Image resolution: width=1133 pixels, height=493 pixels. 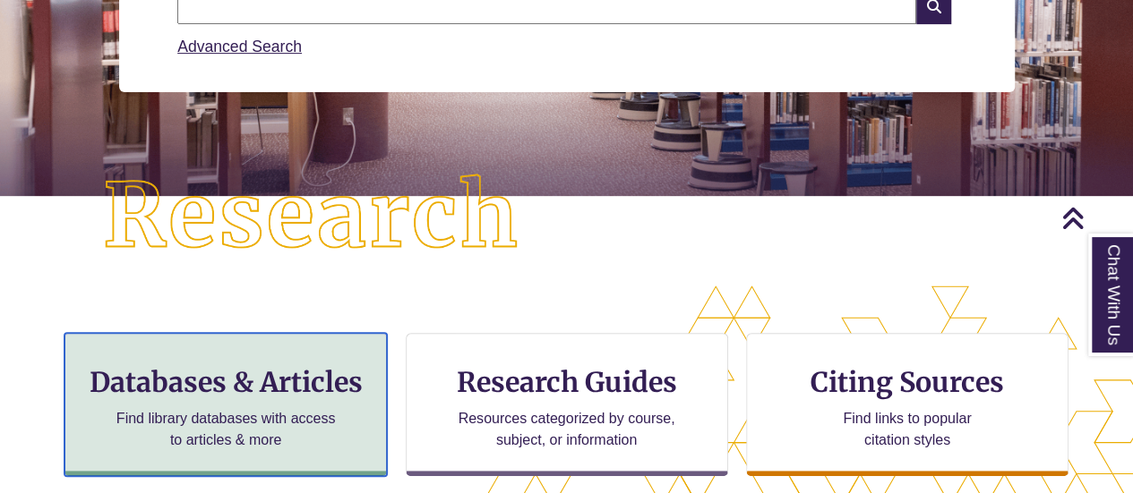 I want to click on a: Databases & Articles Find library databases with access to articles & more, so click(x=226, y=405).